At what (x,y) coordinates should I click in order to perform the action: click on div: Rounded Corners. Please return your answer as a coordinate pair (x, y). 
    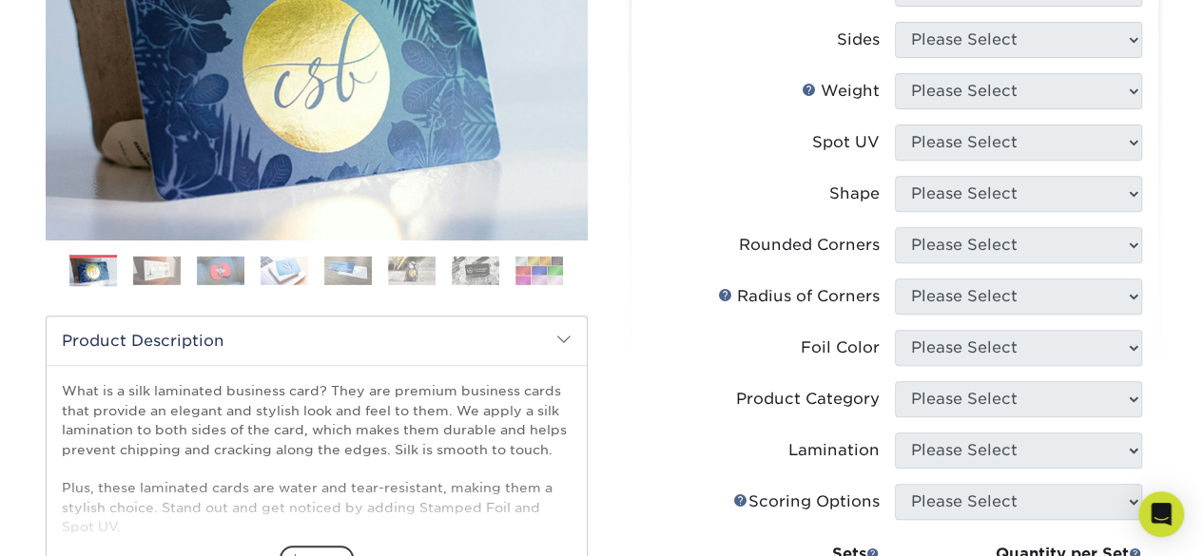
    Looking at the image, I should click on (809, 245).